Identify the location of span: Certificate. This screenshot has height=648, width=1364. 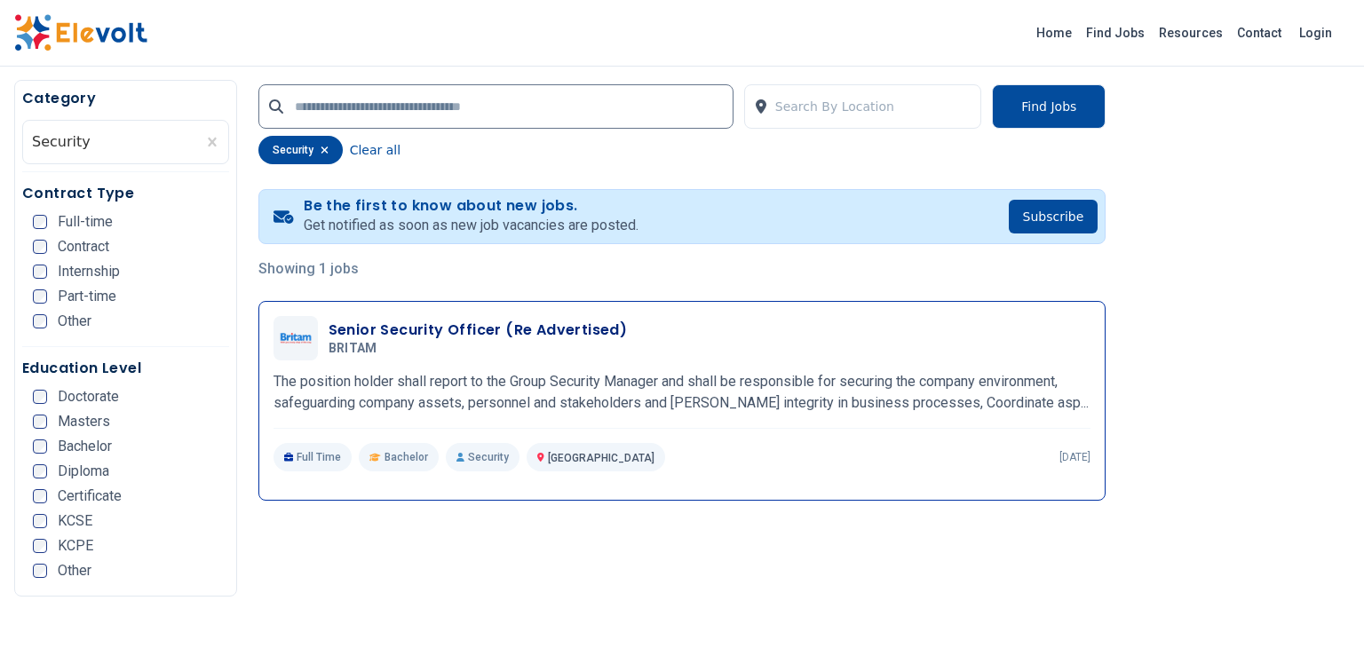
(90, 496).